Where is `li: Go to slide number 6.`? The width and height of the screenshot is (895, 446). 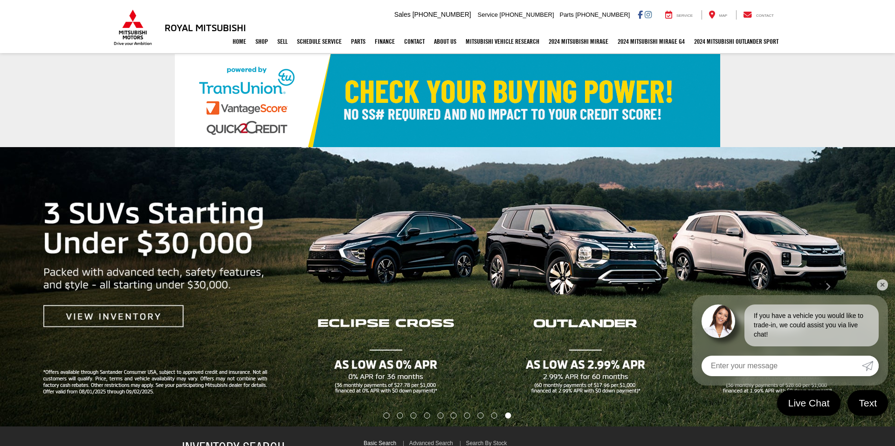 li: Go to slide number 6. is located at coordinates (453, 416).